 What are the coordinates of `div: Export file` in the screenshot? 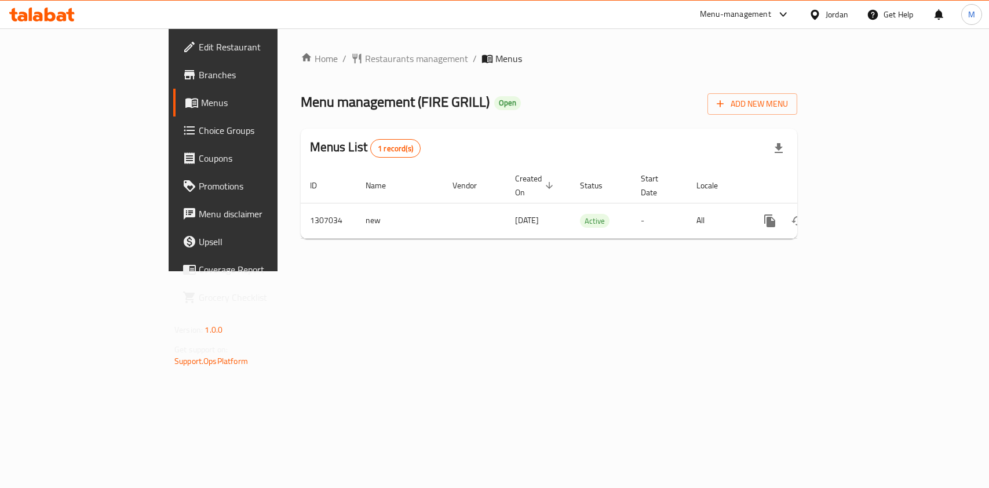 It's located at (778, 148).